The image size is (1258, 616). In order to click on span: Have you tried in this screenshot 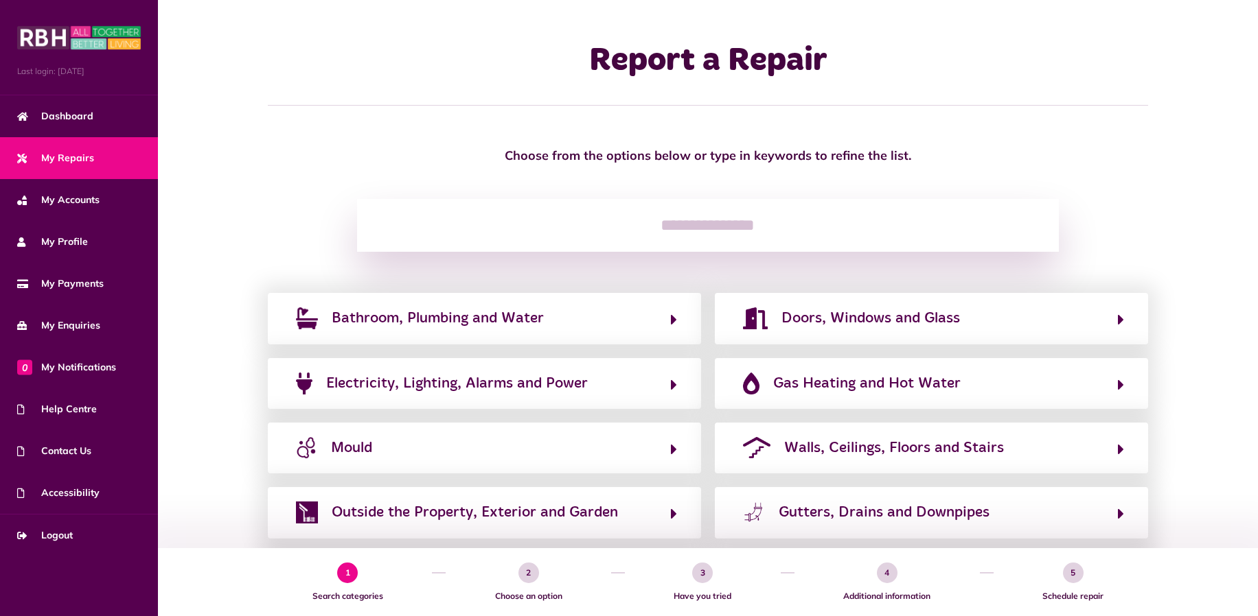, I will do `click(702, 597)`.